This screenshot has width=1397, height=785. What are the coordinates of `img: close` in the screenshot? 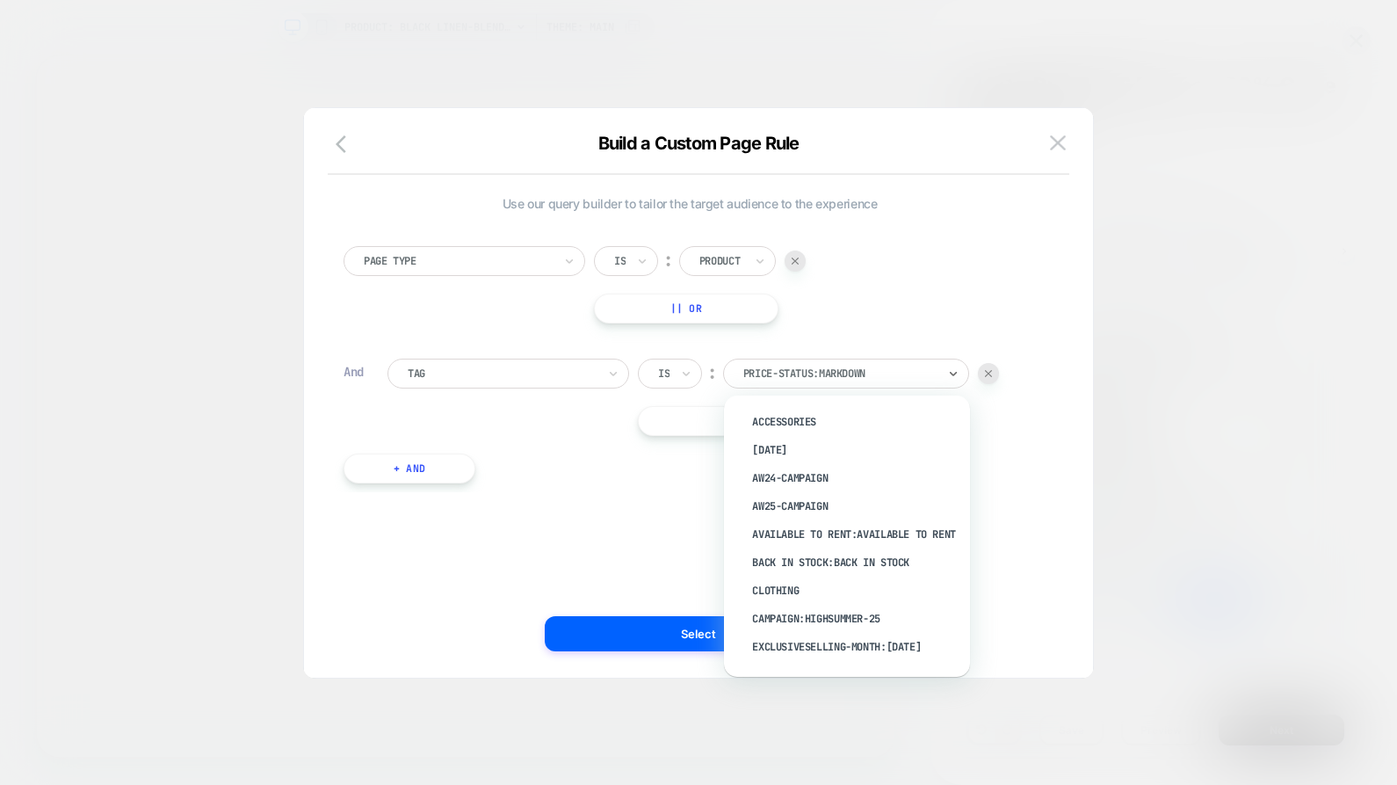 It's located at (1058, 142).